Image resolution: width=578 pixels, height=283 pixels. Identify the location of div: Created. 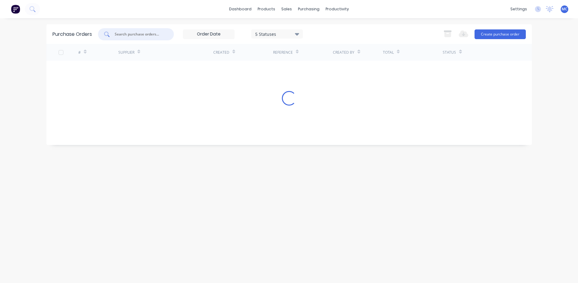
(221, 52).